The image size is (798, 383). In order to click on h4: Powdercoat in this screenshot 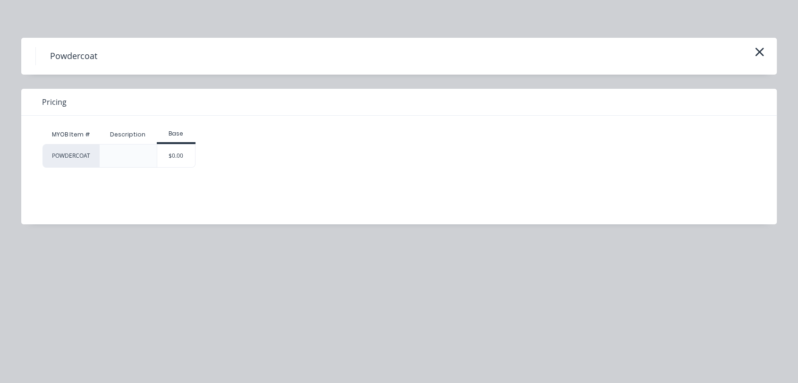, I will do `click(73, 56)`.